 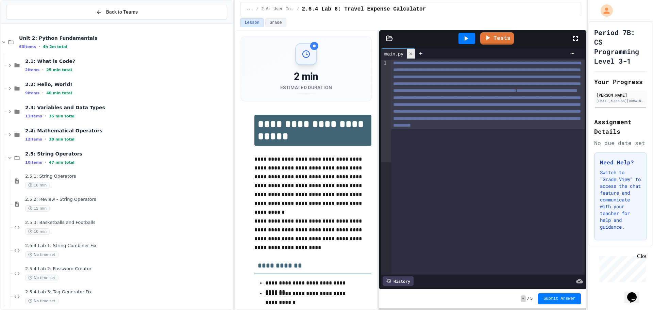 What do you see at coordinates (55, 47) in the screenshot?
I see `span: 4h 2m total` at bounding box center [55, 47].